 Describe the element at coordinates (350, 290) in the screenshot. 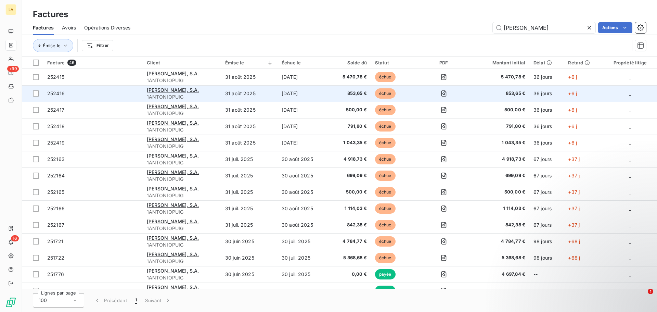

I see `span: 0,00 €` at that location.